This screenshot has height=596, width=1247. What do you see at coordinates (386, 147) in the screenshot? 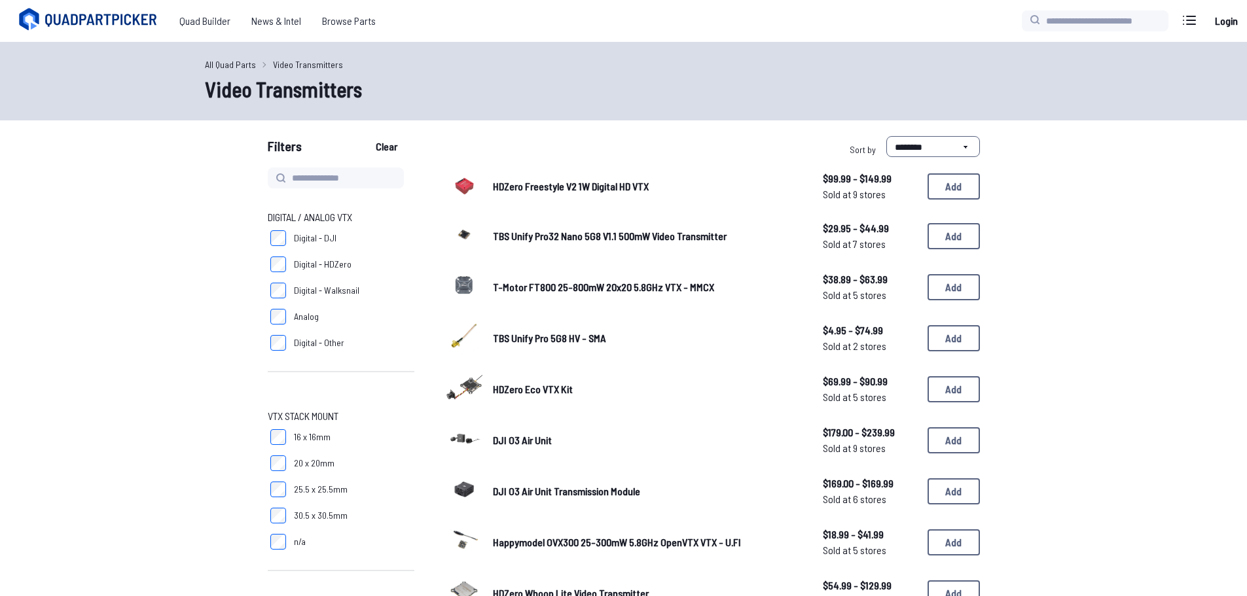
I see `button: Clear` at bounding box center [386, 147].